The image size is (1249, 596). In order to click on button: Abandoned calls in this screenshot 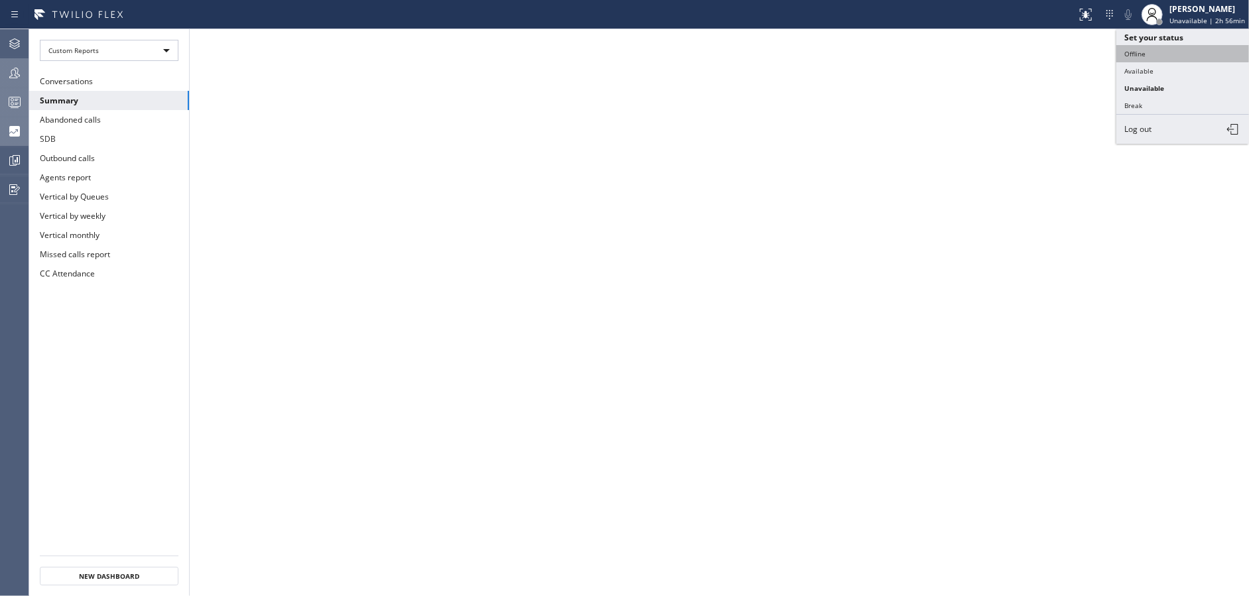, I will do `click(109, 119)`.